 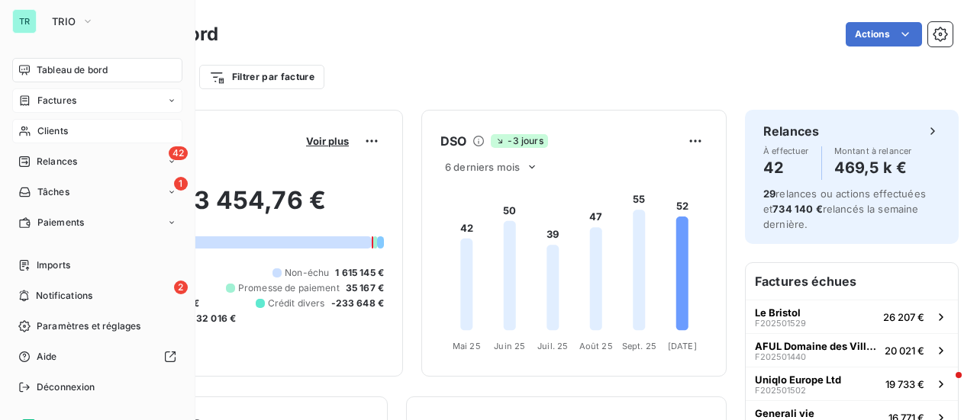 What do you see at coordinates (466, 346) in the screenshot?
I see `tspan: Mai 25` at bounding box center [466, 346].